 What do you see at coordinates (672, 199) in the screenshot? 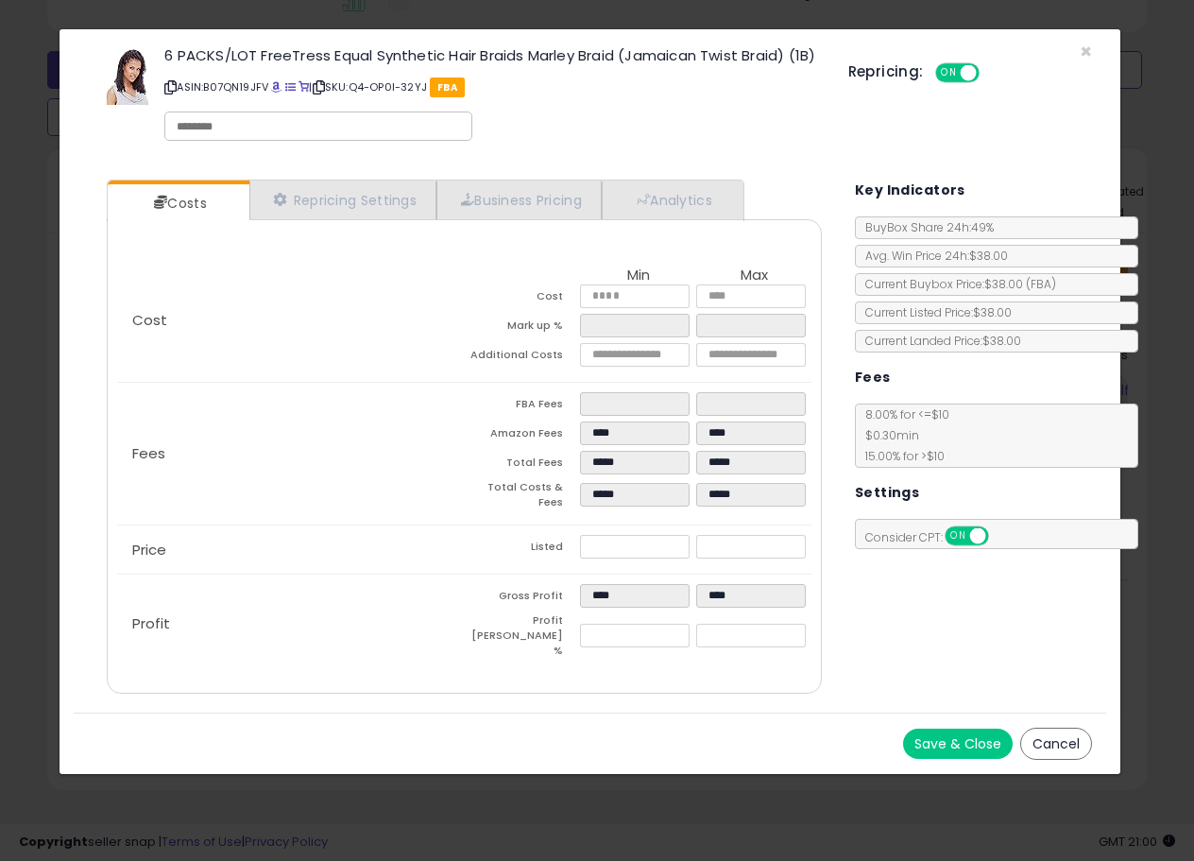
I see `a: Analytics` at bounding box center [672, 199].